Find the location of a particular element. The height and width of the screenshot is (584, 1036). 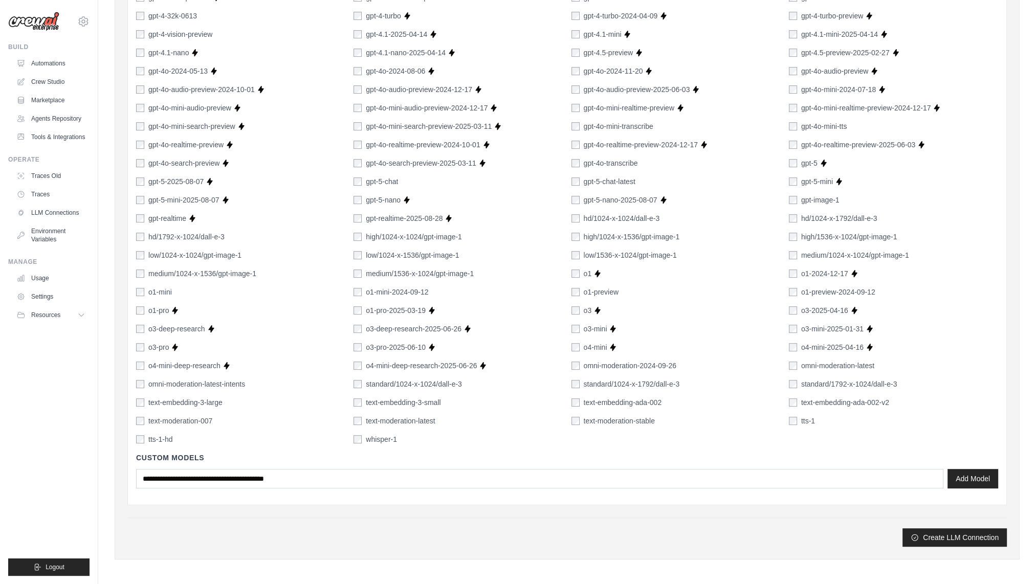

label: gpt-4.5-preview is located at coordinates (609, 53).